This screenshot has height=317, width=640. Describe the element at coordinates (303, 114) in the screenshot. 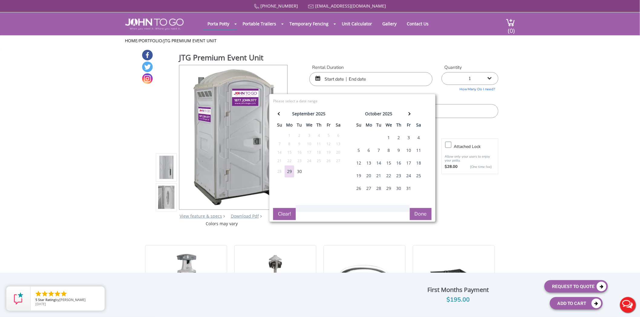

I see `div: september` at that location.